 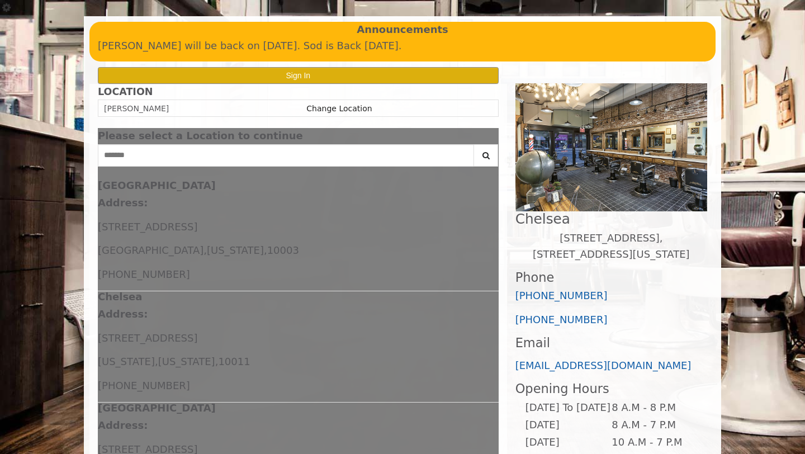 I want to click on span: 10003, so click(x=283, y=250).